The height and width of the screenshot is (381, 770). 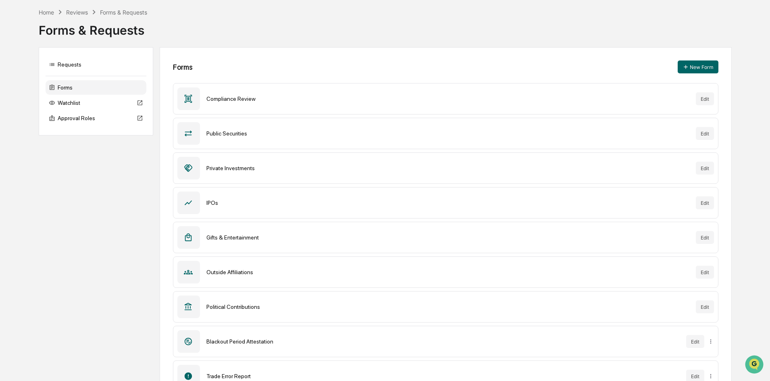 I want to click on span: Preclearance, so click(x=34, y=106).